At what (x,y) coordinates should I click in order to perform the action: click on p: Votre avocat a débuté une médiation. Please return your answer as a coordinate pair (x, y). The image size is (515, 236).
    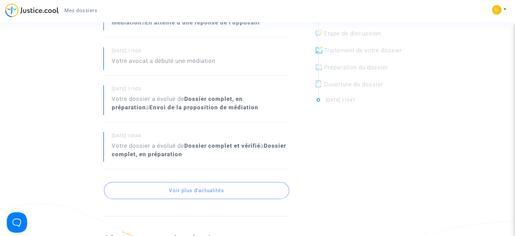
    Looking at the image, I should click on (164, 62).